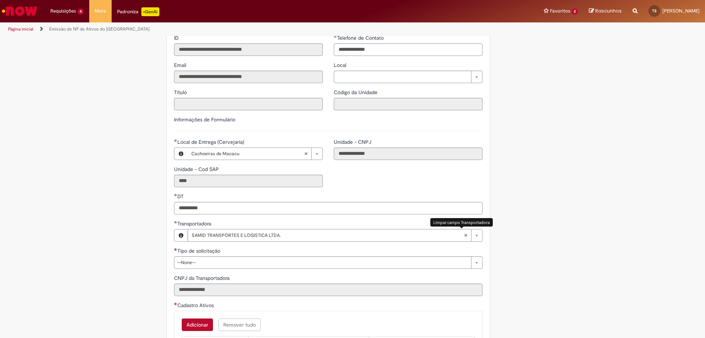  What do you see at coordinates (138, 12) in the screenshot?
I see `div: Padroniza` at bounding box center [138, 12].